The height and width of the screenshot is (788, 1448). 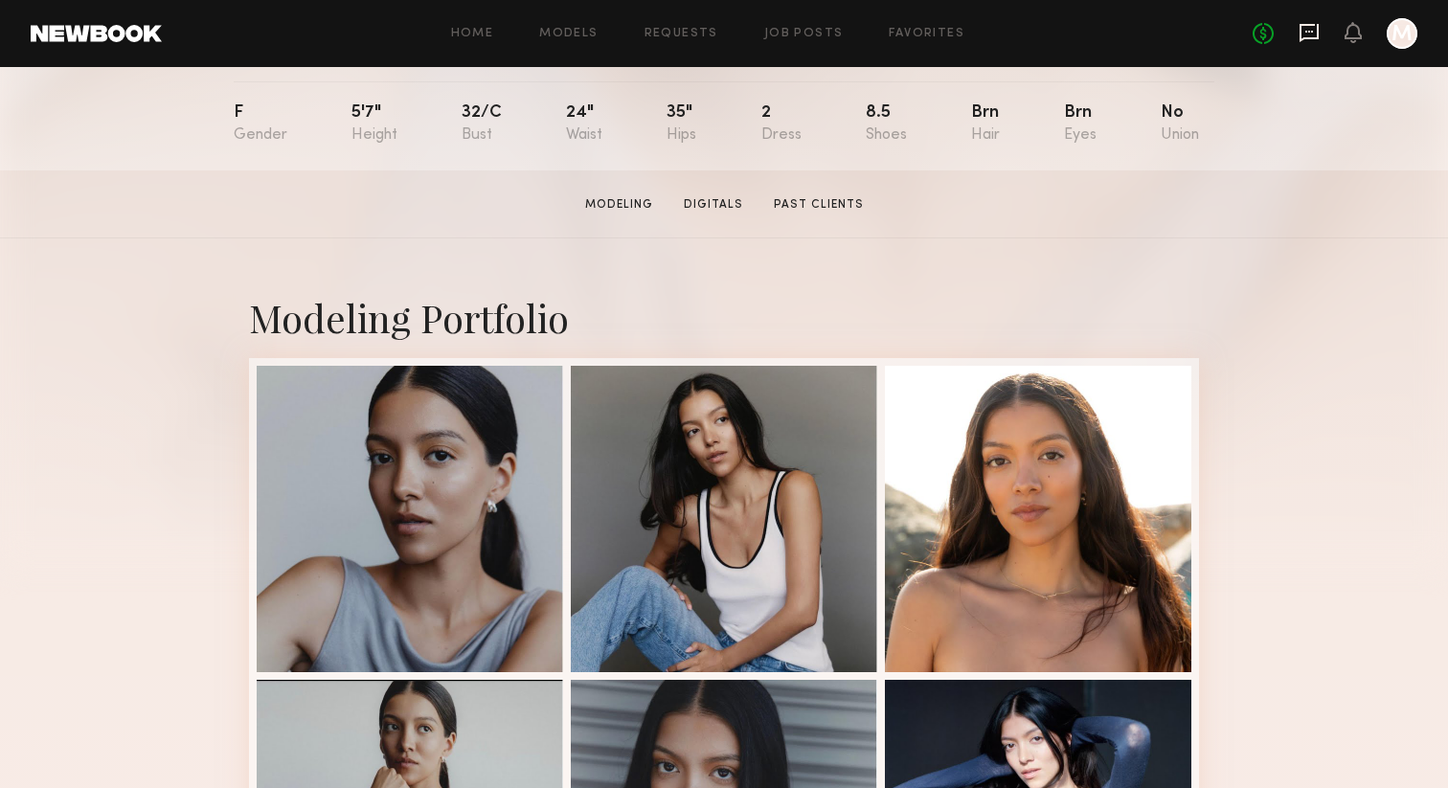 What do you see at coordinates (260, 124) in the screenshot?
I see `div: F` at bounding box center [260, 124].